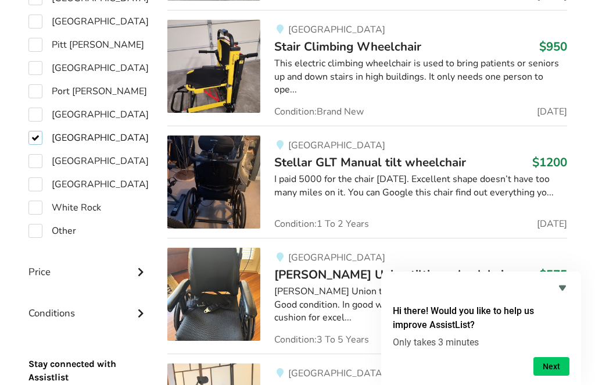  I want to click on img: mobility-stair climbing wheelchair, so click(214, 66).